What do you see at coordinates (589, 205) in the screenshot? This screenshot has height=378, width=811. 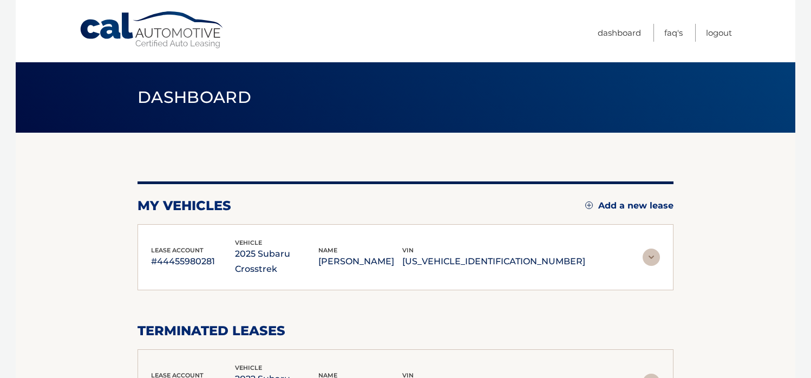 I see `img: add.svg` at bounding box center [589, 205].